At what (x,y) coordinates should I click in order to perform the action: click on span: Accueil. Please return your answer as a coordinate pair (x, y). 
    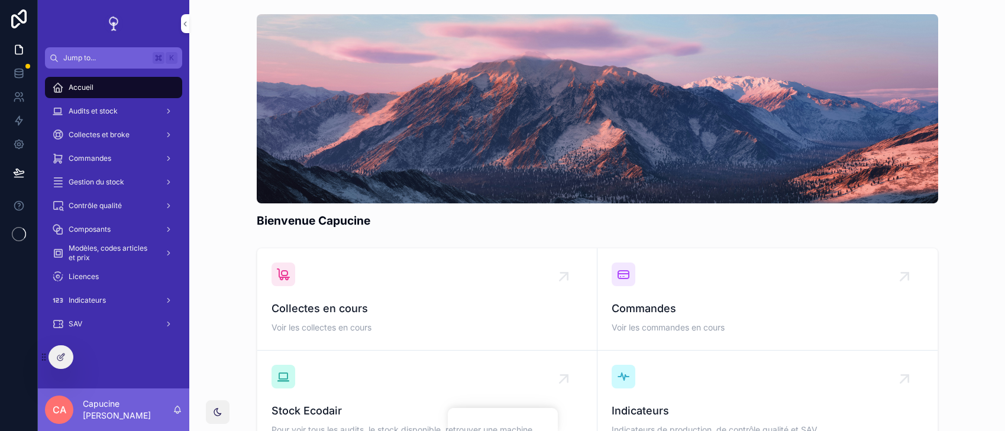
    Looking at the image, I should click on (81, 88).